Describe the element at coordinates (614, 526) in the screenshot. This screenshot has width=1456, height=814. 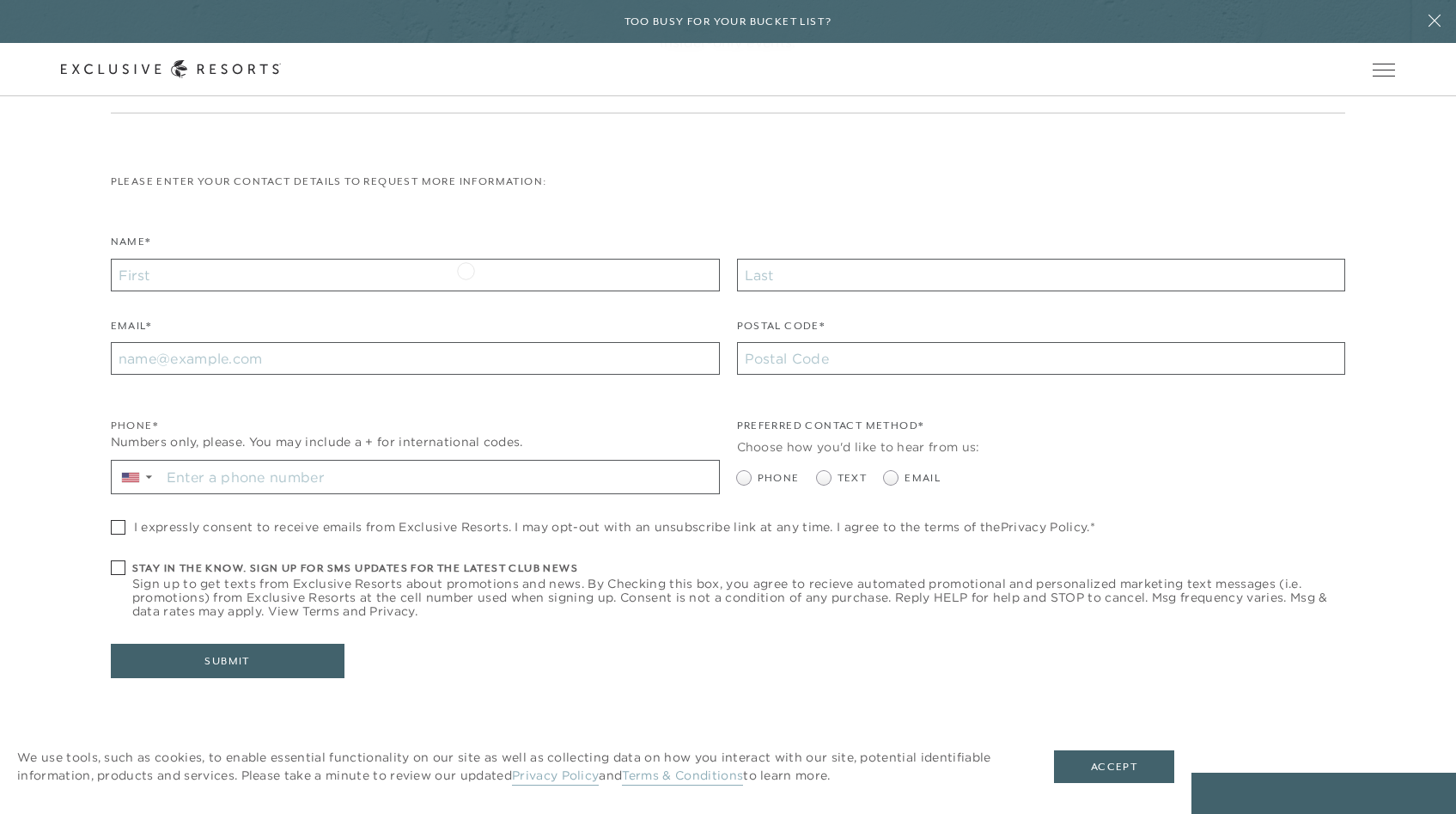
I see `span: I expressly consent to receive emails from Exclusive Resorts. I may opt-out with an unsubscribe l...` at that location.